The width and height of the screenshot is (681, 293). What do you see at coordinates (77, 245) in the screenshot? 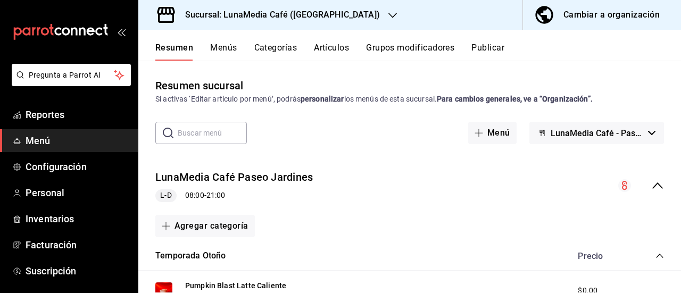
I see `span: Facturación` at bounding box center [77, 245].